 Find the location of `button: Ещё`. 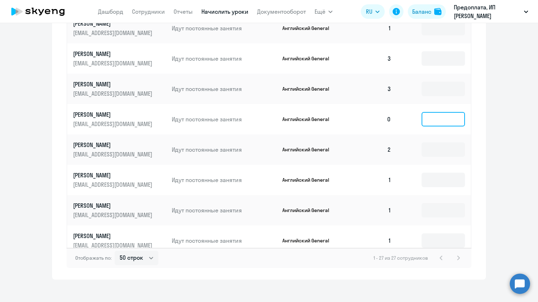

button: Ещё is located at coordinates (324, 12).